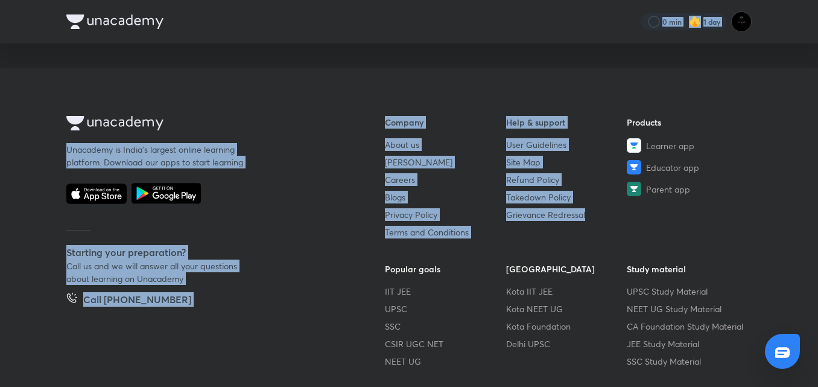 This screenshot has width=818, height=387. I want to click on span: Careers, so click(400, 179).